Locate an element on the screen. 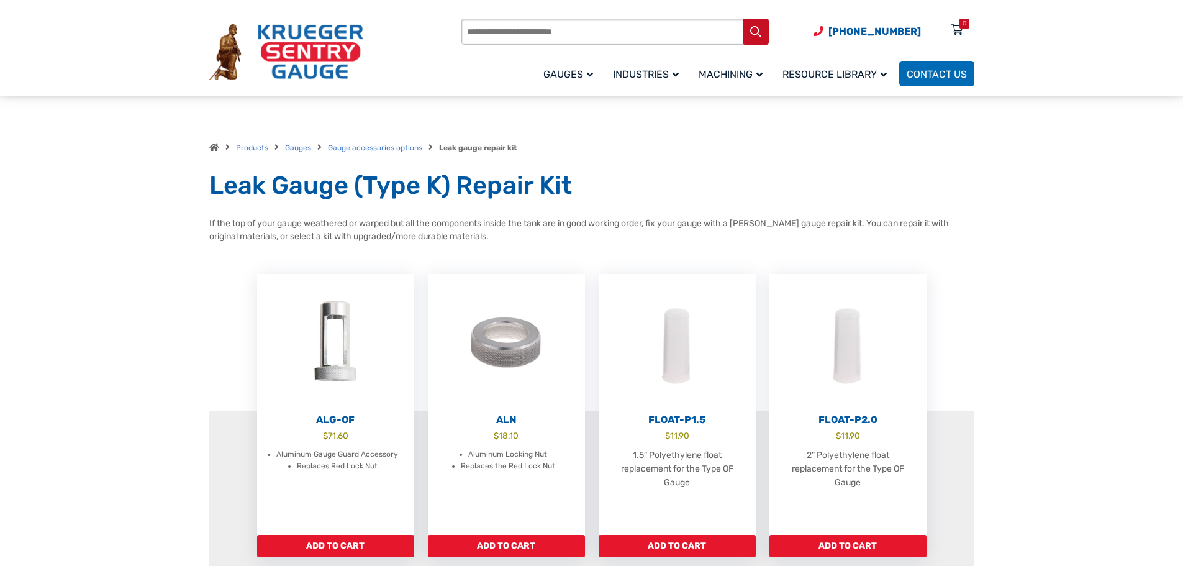  span: Gauges is located at coordinates (568, 74).